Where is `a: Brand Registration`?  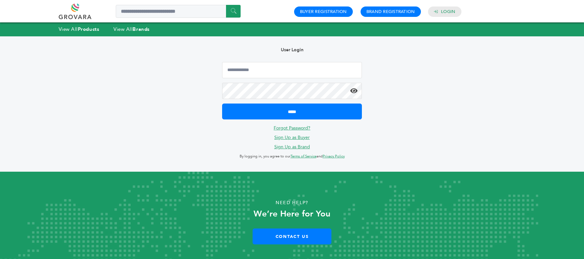 a: Brand Registration is located at coordinates (390, 12).